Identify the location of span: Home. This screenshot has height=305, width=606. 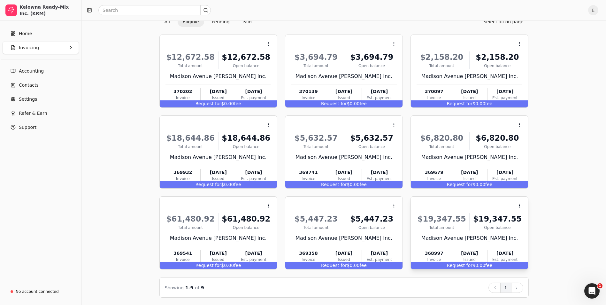
(25, 34).